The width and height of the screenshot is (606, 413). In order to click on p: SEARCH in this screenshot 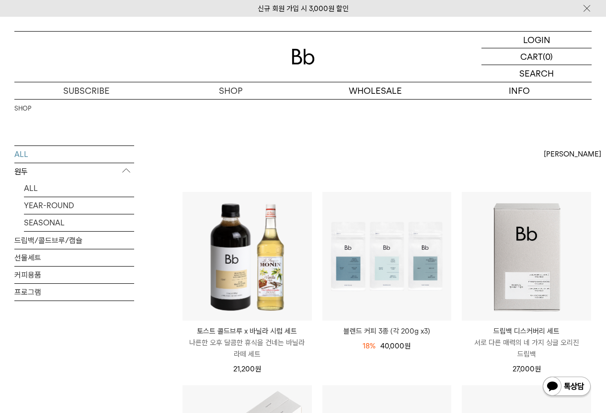, I will do `click(536, 73)`.